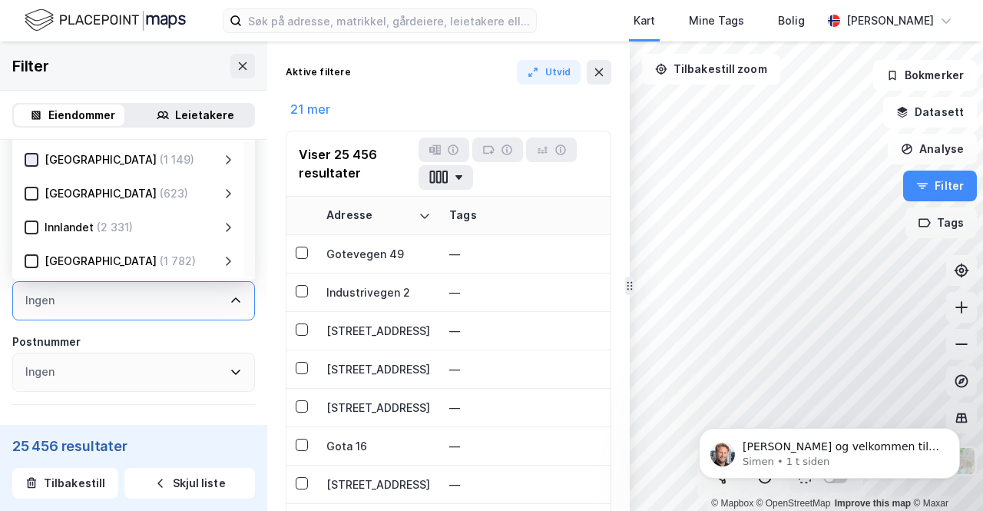 Image resolution: width=983 pixels, height=511 pixels. What do you see at coordinates (154, 58) in the screenshot?
I see `div: message notification from Simen, 1 t siden. Hei og velkommen til Newsec Maps, Egil Om det er du l...` at bounding box center [154, 58].